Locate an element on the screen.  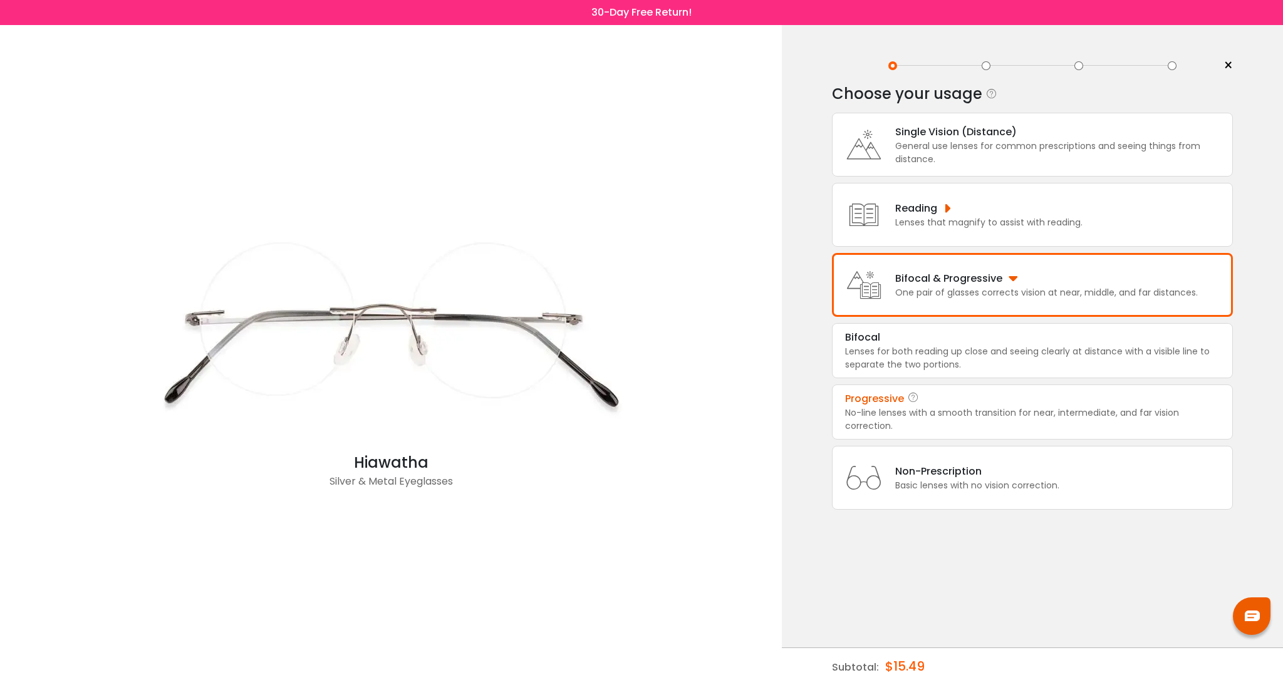
div: Silver & Metal Eyeglasses is located at coordinates (391, 487).